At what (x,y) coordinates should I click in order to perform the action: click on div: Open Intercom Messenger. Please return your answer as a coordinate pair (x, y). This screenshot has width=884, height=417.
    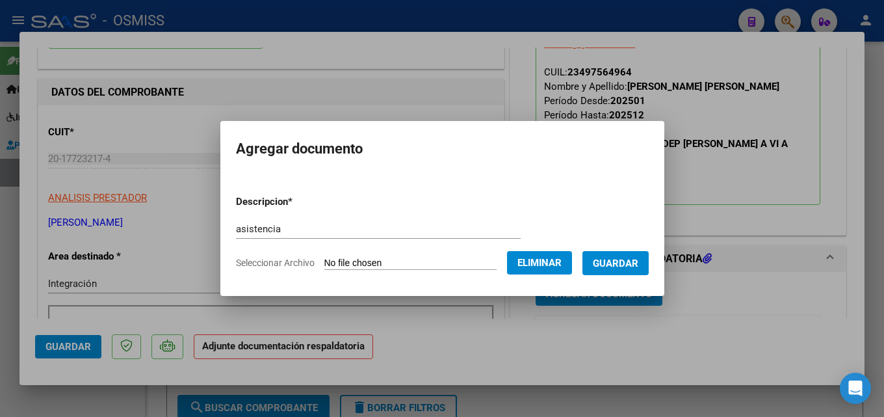
    Looking at the image, I should click on (856, 388).